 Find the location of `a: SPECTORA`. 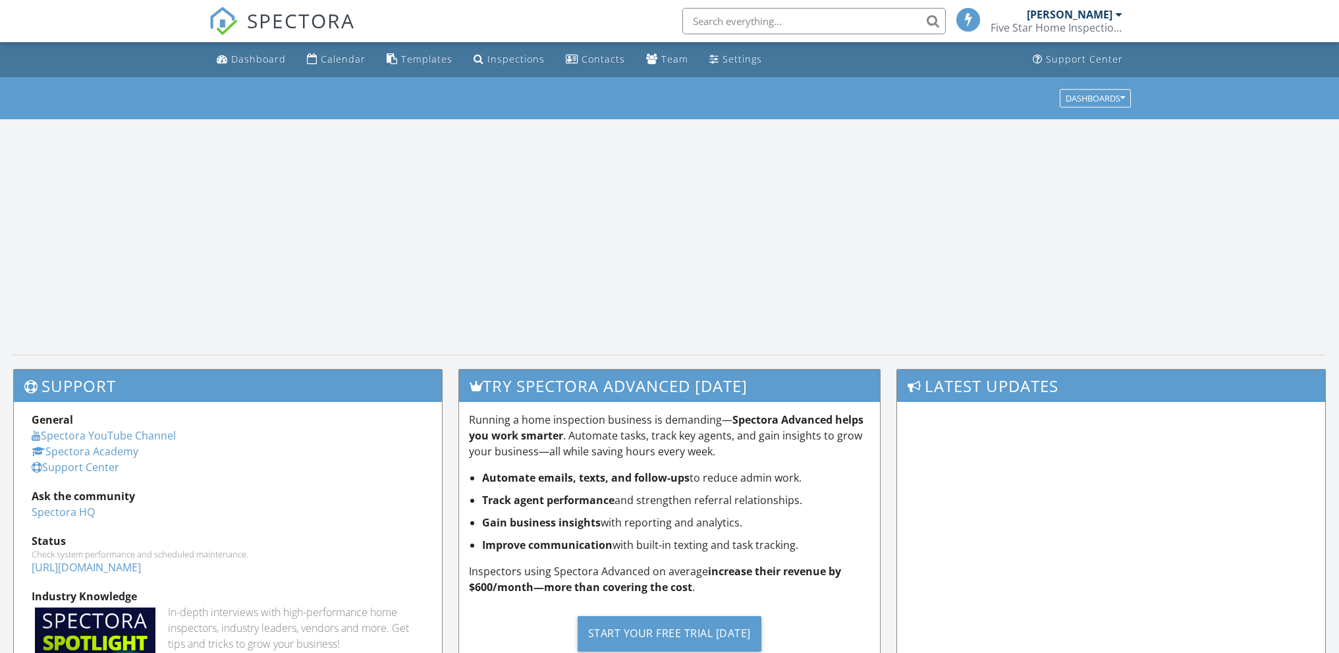

a: SPECTORA is located at coordinates (282, 32).